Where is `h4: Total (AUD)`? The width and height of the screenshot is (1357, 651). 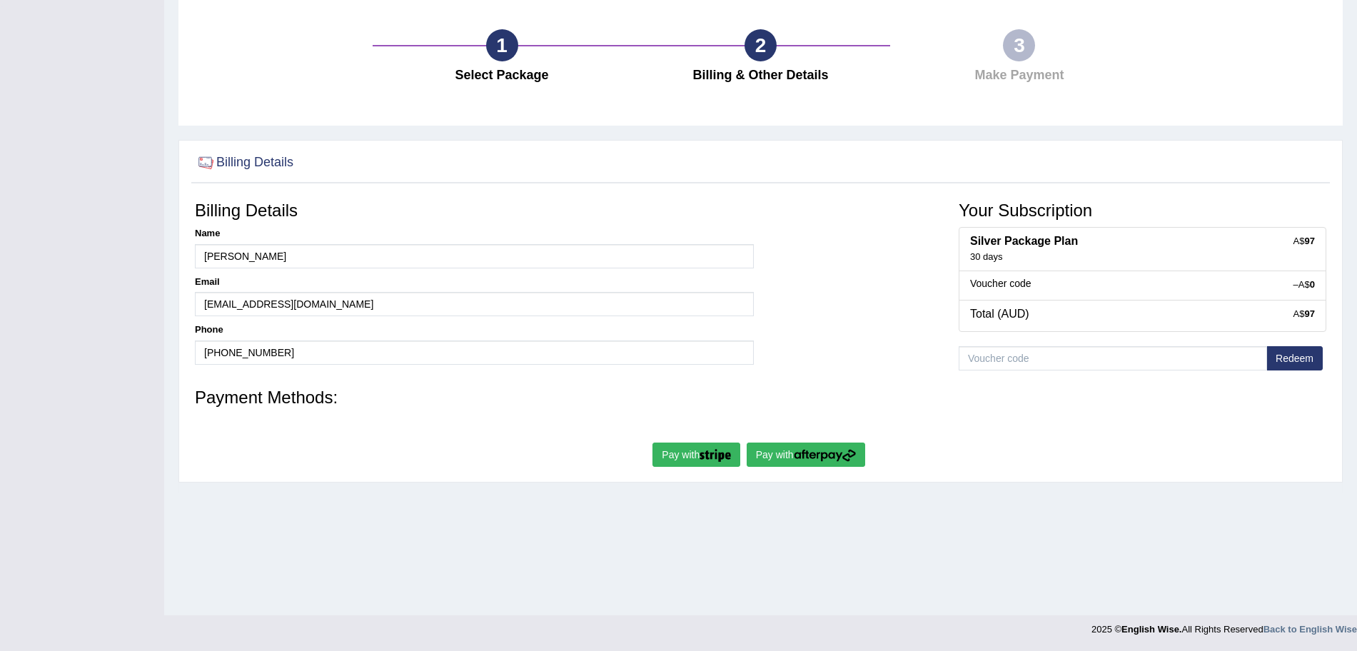 h4: Total (AUD) is located at coordinates (1142, 314).